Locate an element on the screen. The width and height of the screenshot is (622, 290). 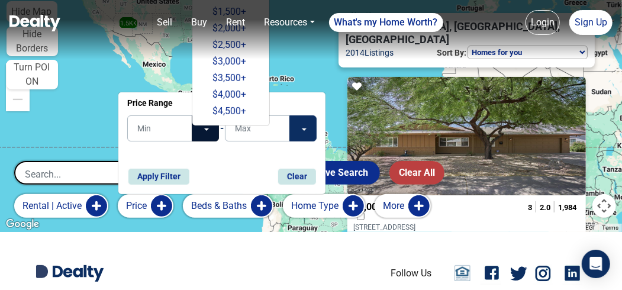
button: Clear is located at coordinates (297, 176).